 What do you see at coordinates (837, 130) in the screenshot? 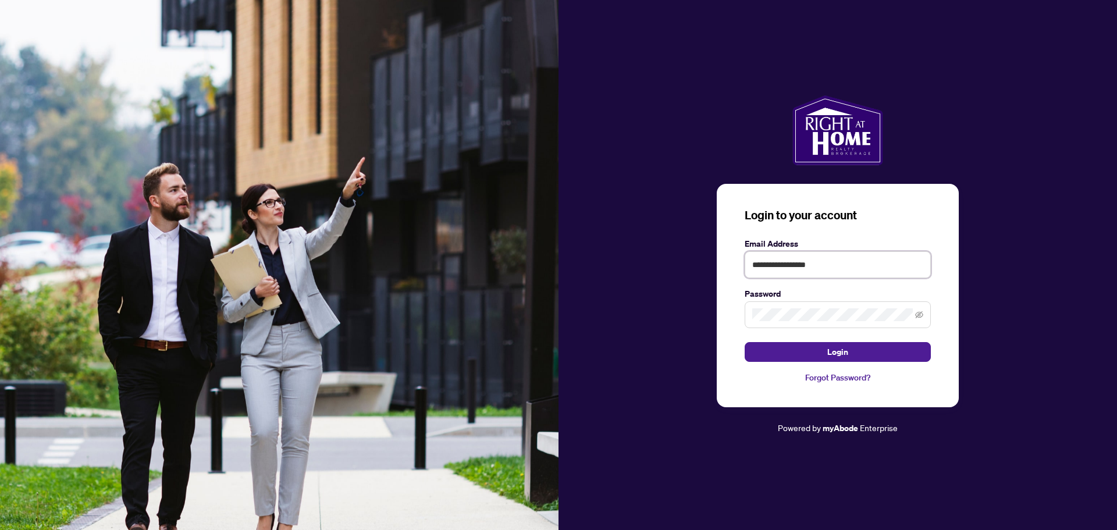
I see `img: ma-logo` at bounding box center [837, 130].